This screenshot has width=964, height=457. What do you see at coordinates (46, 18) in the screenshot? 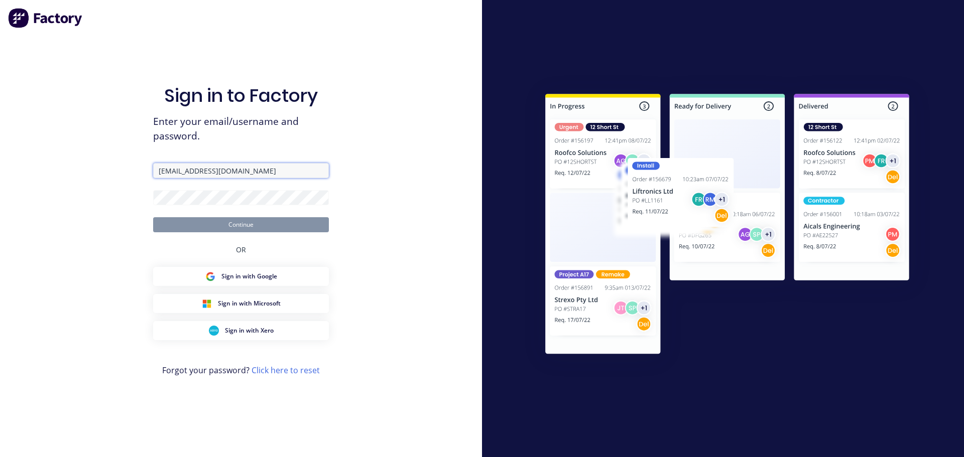
I see `img: Factory` at bounding box center [46, 18].